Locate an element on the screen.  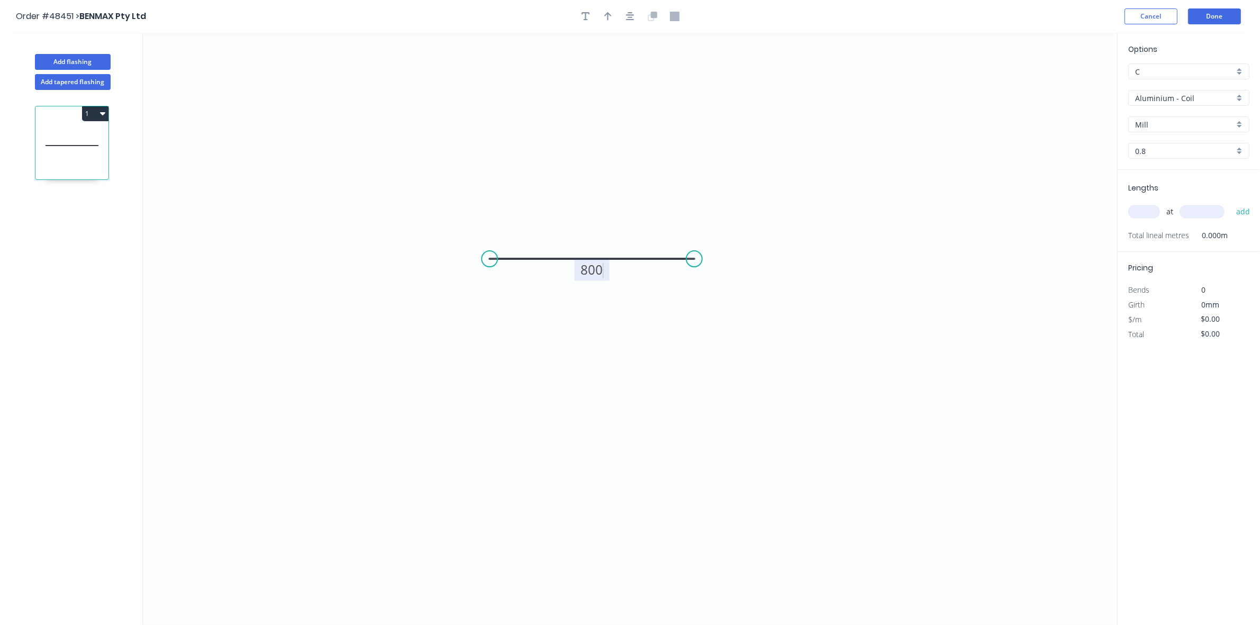
input: Thickness is located at coordinates (1184, 151).